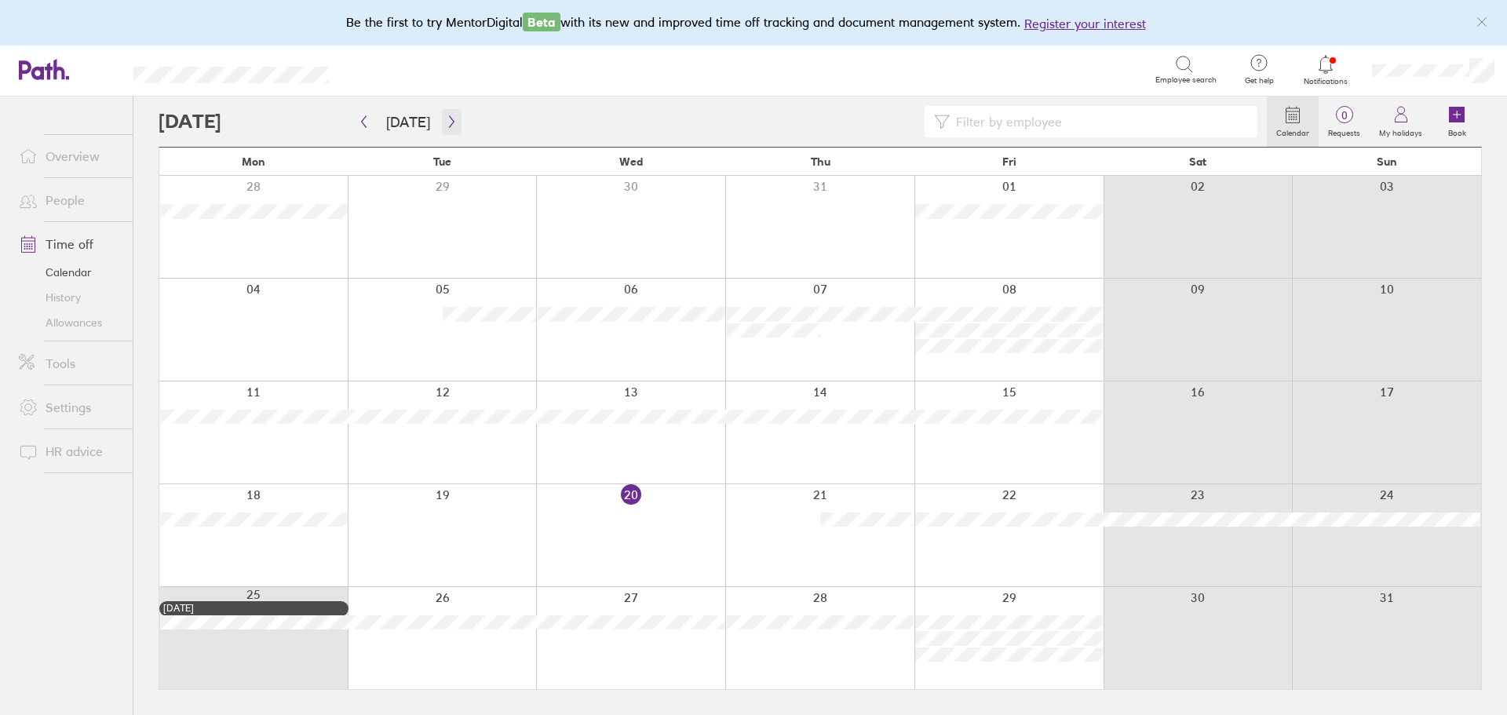 This screenshot has height=715, width=1507. I want to click on label: Book, so click(1457, 131).